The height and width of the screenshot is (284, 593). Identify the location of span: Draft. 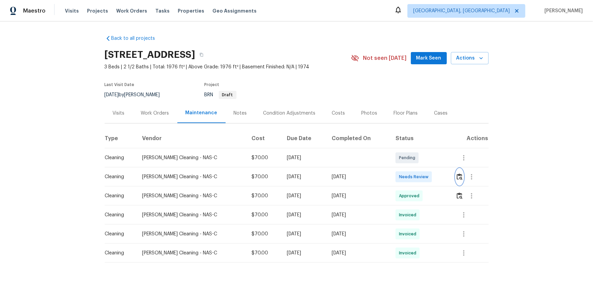
(228, 95).